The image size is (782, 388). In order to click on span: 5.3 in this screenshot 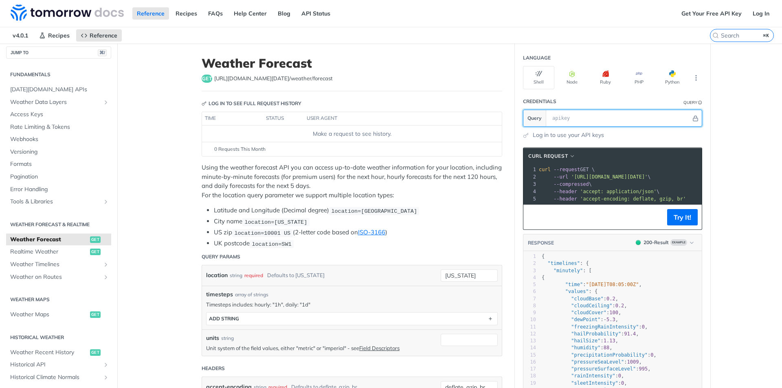, I will do `click(611, 319)`.